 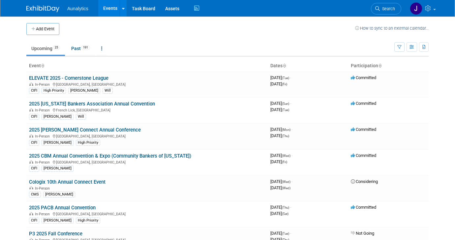 I want to click on span: 191, so click(x=85, y=47).